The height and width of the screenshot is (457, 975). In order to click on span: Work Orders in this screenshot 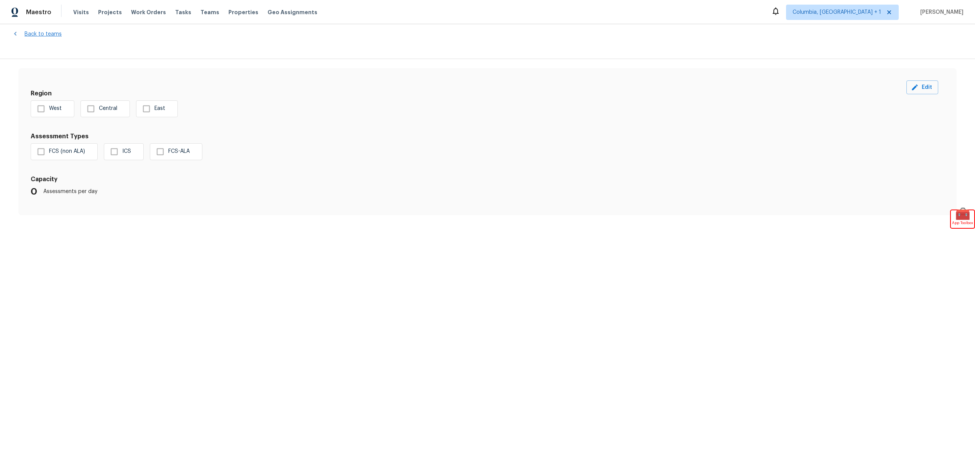, I will do `click(148, 12)`.